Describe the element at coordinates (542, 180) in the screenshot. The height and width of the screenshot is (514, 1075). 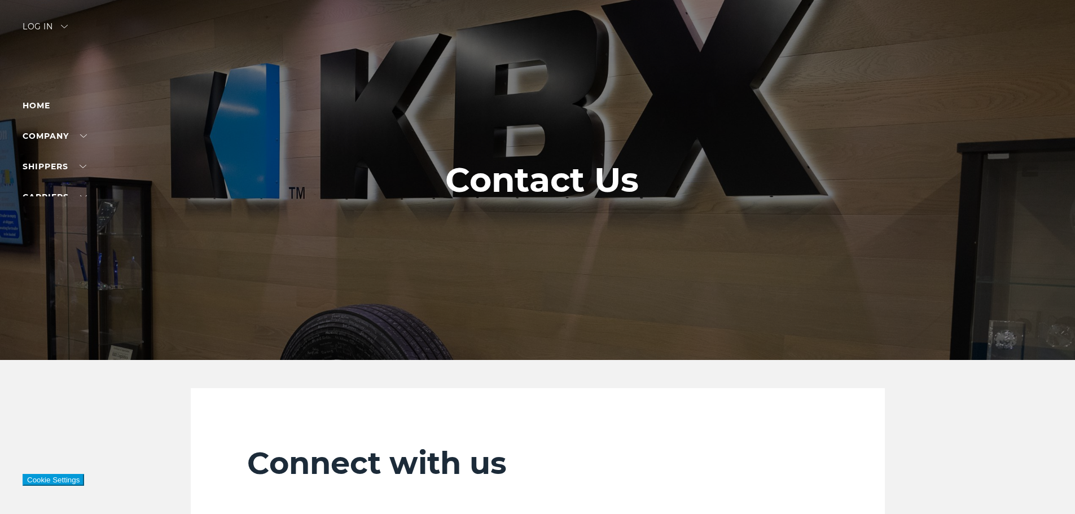
I see `h1: Contact Us` at that location.